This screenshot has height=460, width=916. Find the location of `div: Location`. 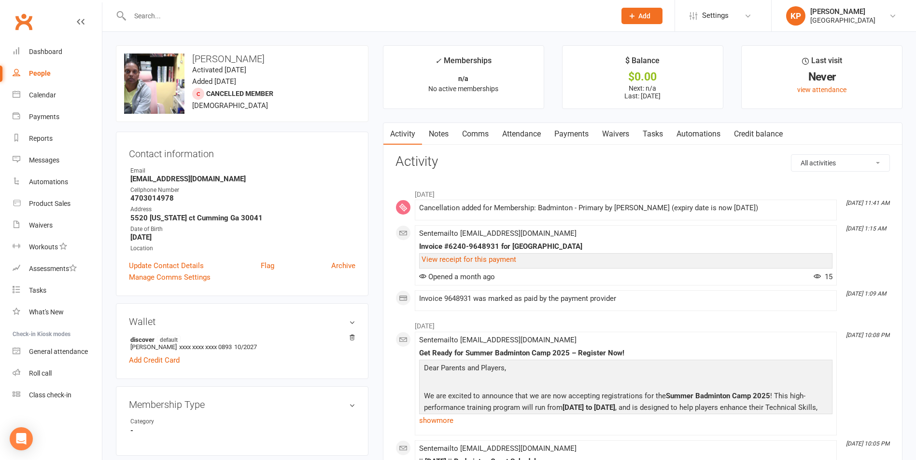

div: Location is located at coordinates (243, 249).